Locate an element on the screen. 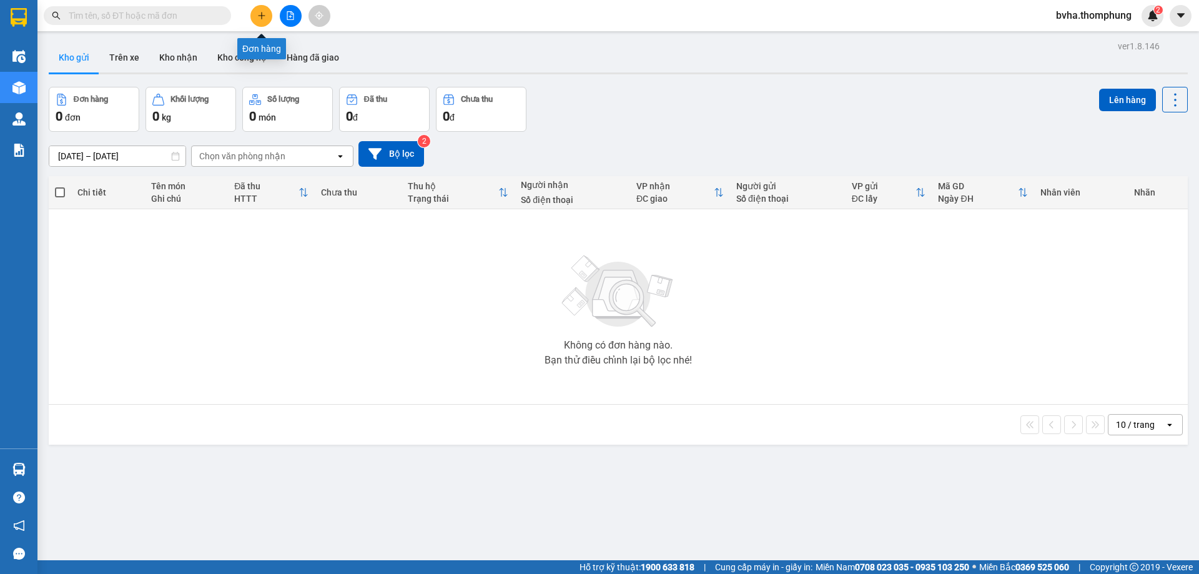  button: Chưa thu0đ is located at coordinates (481, 109).